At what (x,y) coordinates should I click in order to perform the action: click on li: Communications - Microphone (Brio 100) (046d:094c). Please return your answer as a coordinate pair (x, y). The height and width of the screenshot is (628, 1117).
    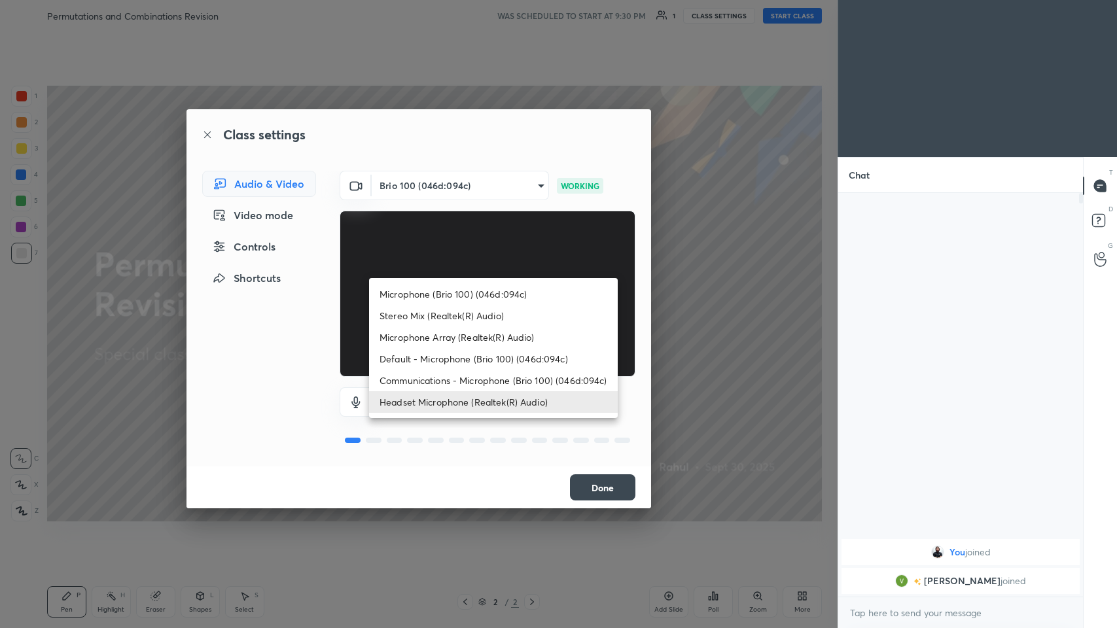
    Looking at the image, I should click on (493, 380).